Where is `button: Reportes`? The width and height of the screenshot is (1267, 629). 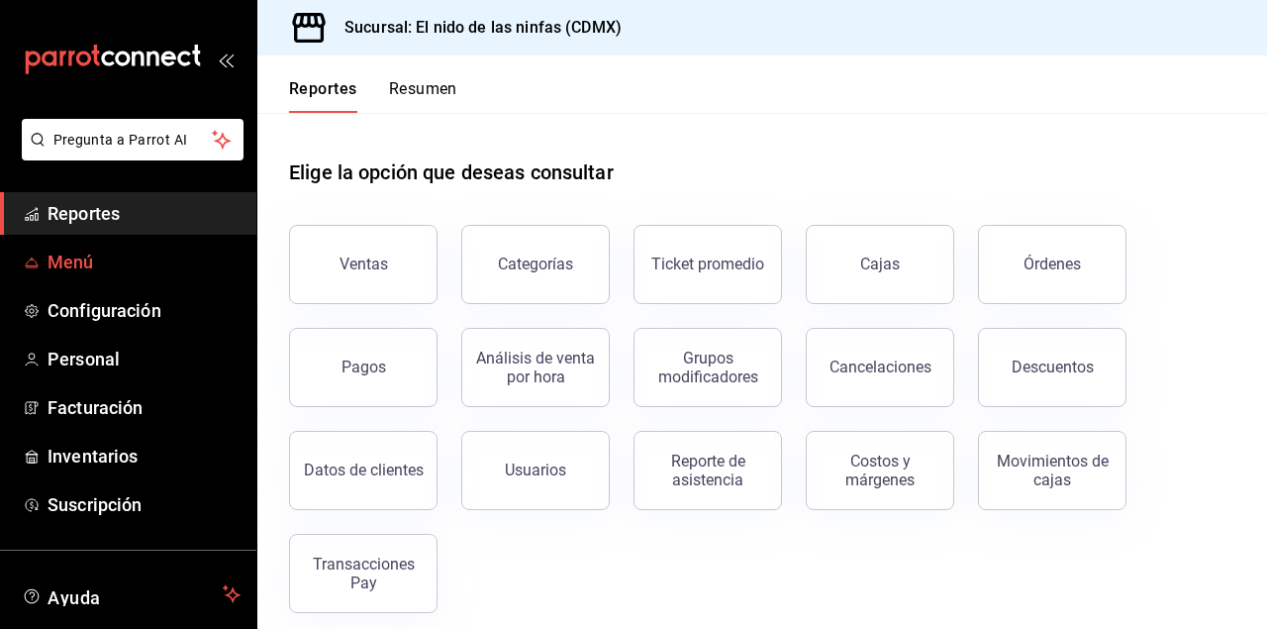 button: Reportes is located at coordinates (323, 96).